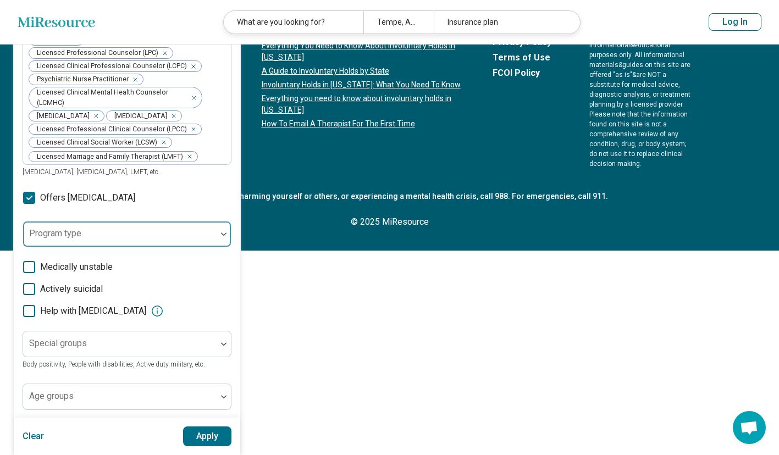  I want to click on div: Open chat, so click(749, 427).